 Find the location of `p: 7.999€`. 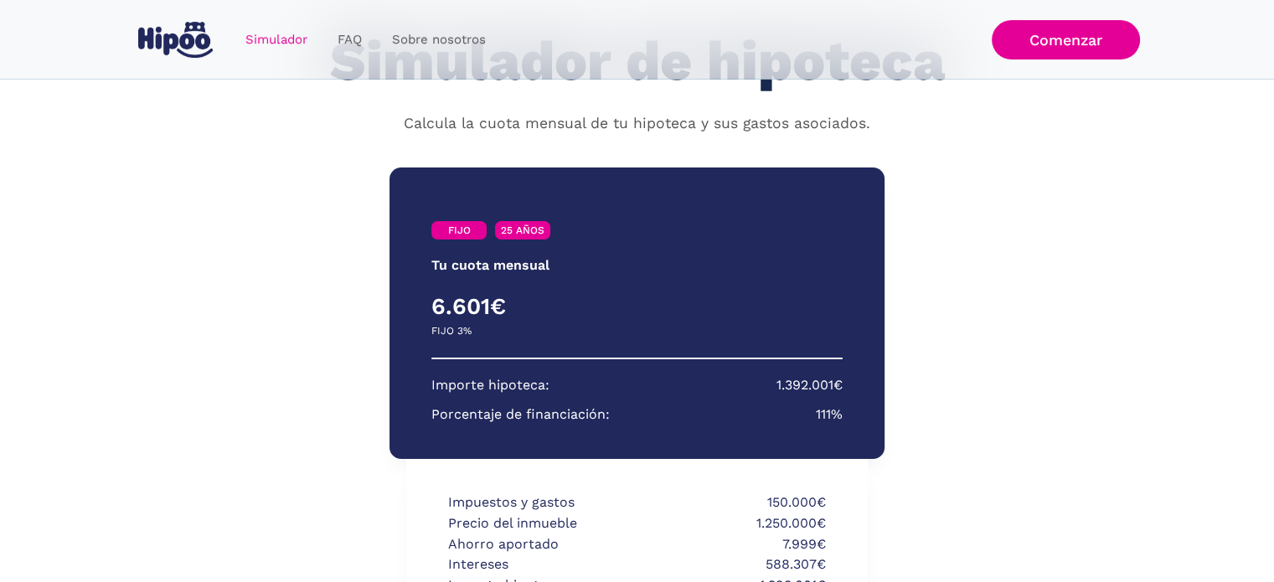

p: 7.999€ is located at coordinates (734, 545).